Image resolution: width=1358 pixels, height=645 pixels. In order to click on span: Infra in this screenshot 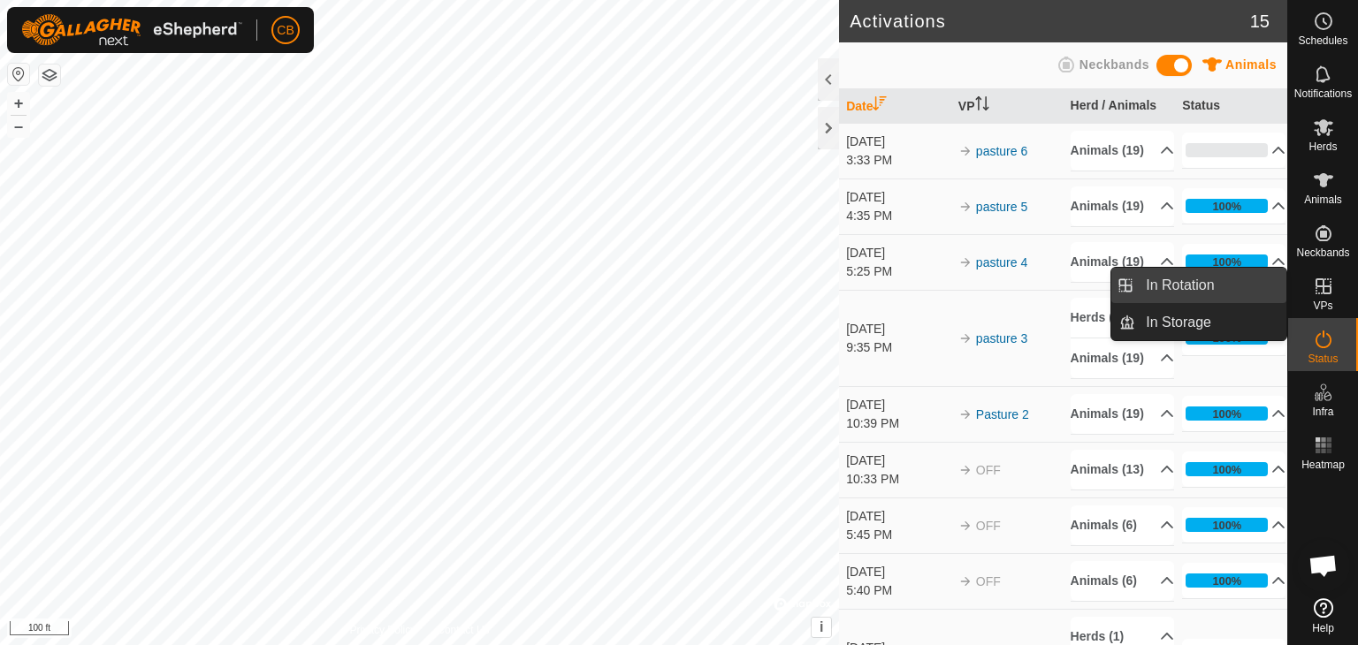, I will do `click(1323, 412)`.